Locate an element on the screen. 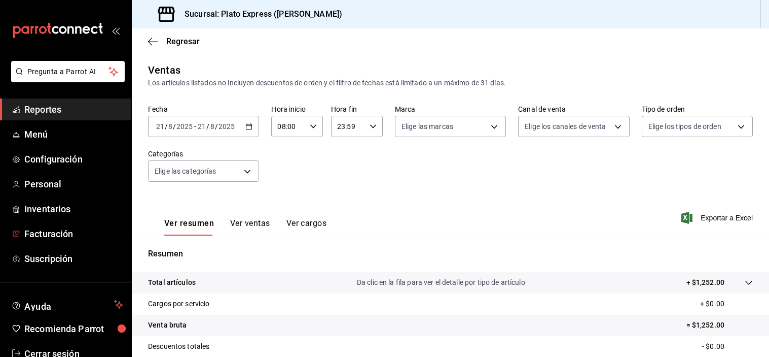  button: Ver resumen is located at coordinates (189, 227).